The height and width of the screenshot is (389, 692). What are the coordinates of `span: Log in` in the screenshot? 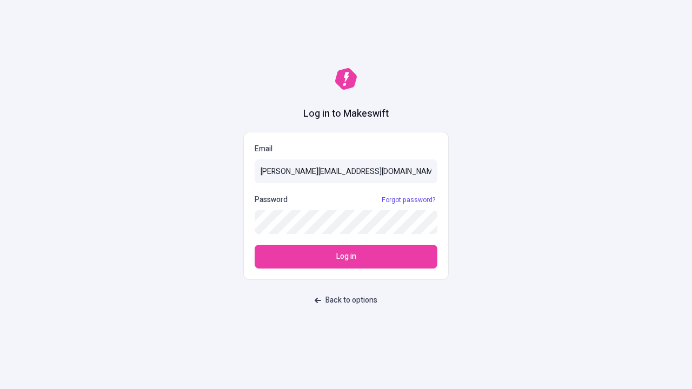 It's located at (346, 257).